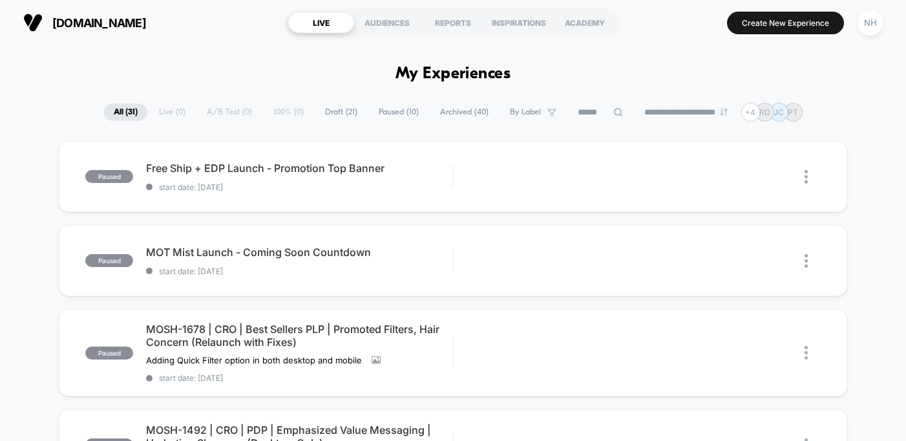 The height and width of the screenshot is (441, 906). What do you see at coordinates (399, 112) in the screenshot?
I see `span: Paused ( 10 )` at bounding box center [399, 112].